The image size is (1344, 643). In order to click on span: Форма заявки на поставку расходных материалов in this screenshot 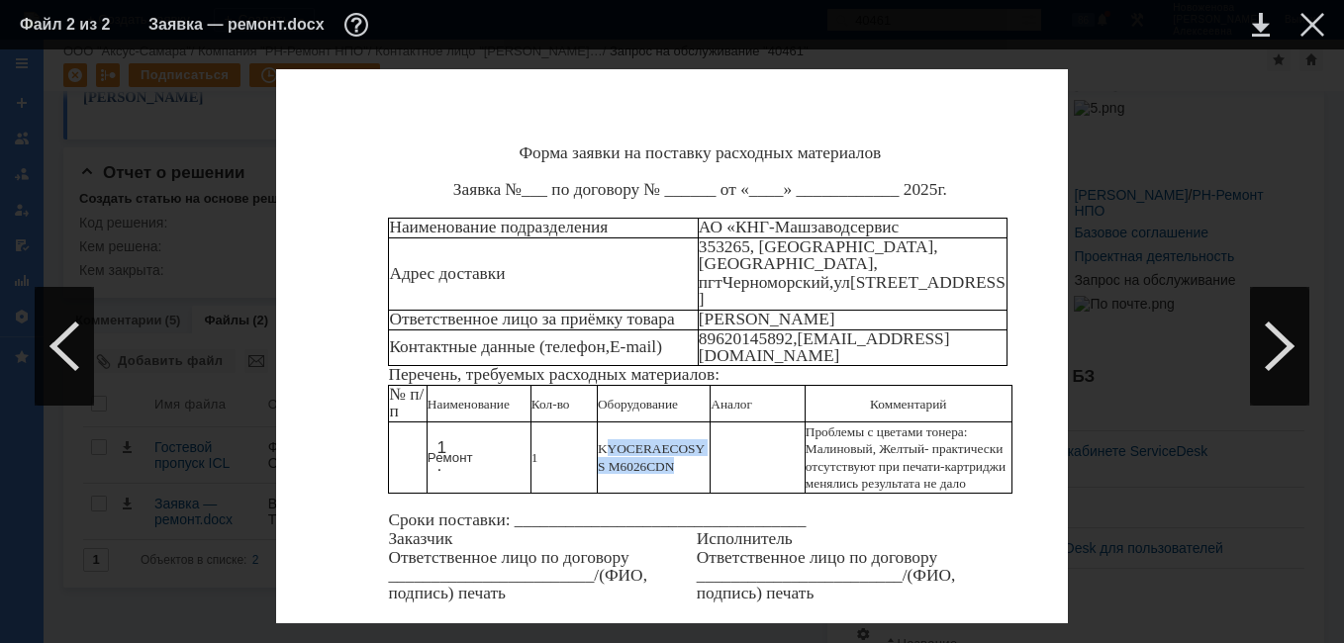, I will do `click(700, 152)`.